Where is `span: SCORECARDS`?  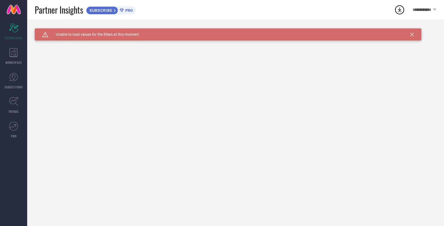
span: SCORECARDS is located at coordinates (14, 38).